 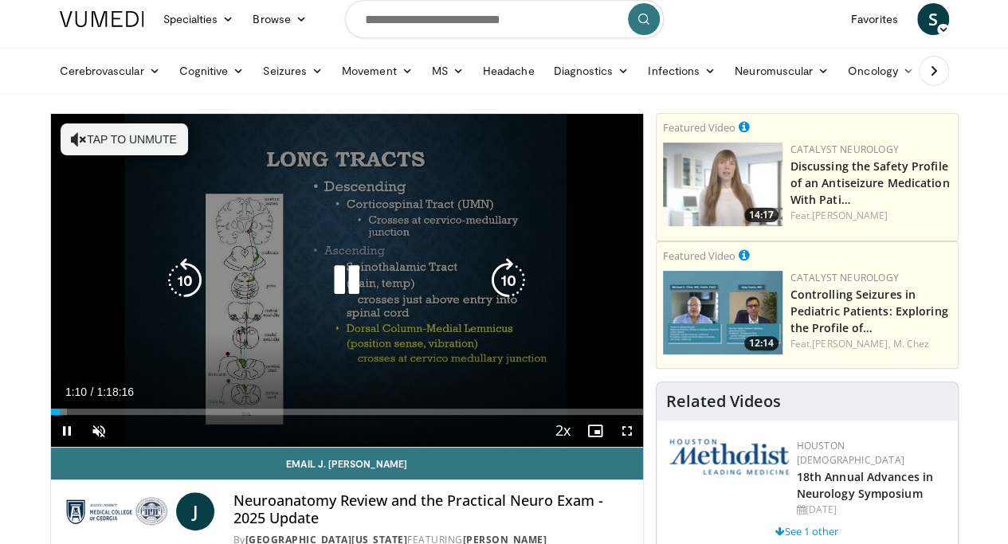 I want to click on img: Medical College of Georgia - Augusta University, so click(x=116, y=512).